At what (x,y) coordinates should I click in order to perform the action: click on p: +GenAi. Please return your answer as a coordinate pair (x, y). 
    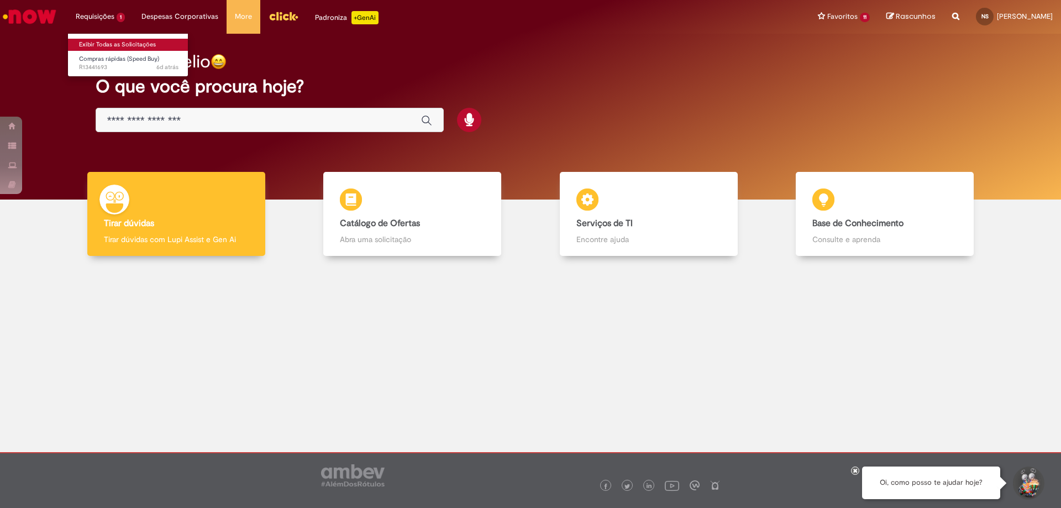
    Looking at the image, I should click on (365, 18).